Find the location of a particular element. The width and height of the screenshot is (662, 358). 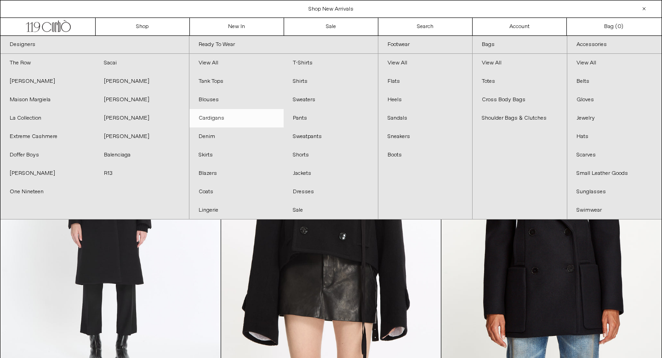

a: New In is located at coordinates (237, 27).